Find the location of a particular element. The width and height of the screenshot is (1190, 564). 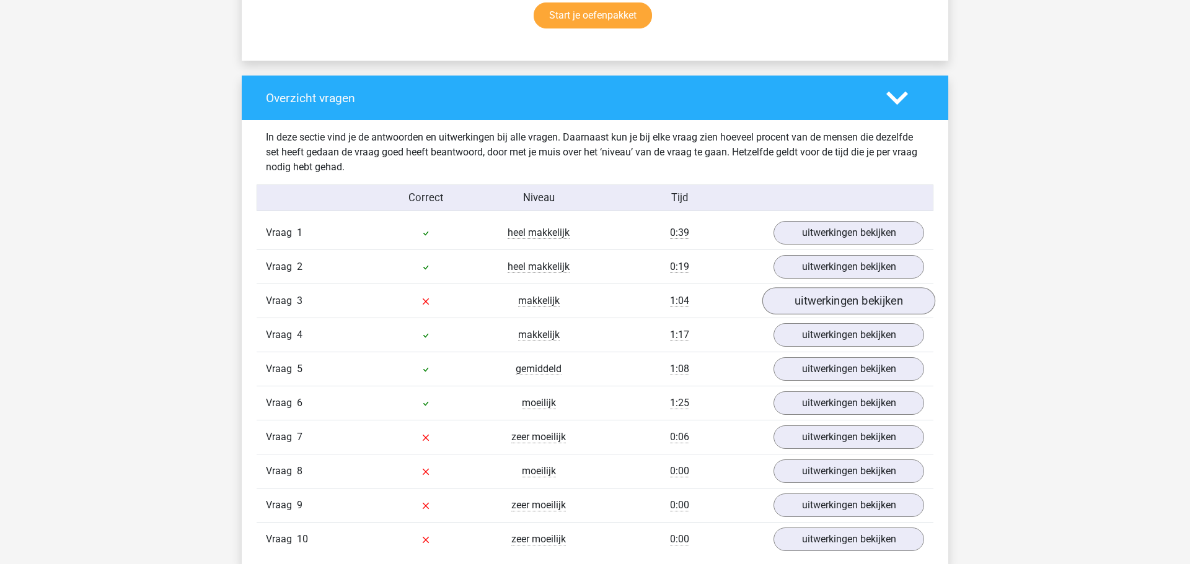

span: 5 is located at coordinates (299, 369).